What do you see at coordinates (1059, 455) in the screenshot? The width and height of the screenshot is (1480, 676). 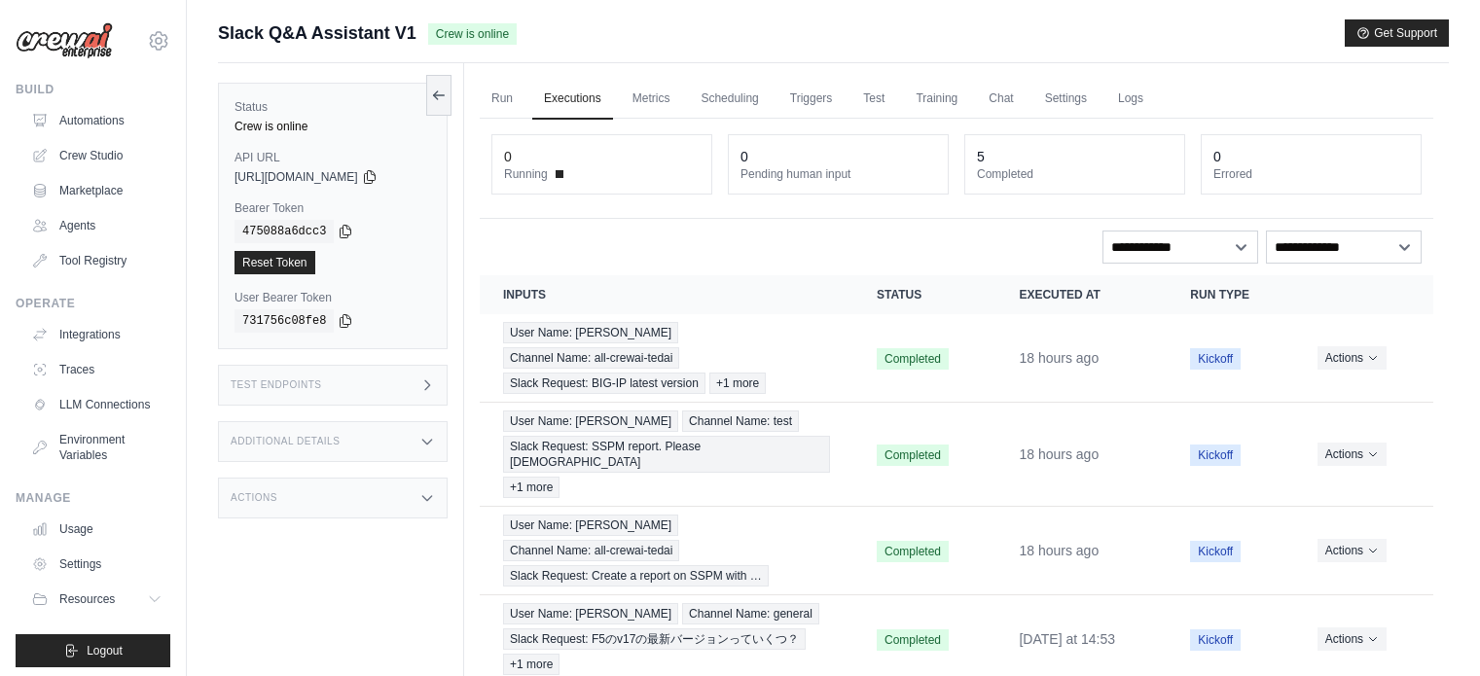 I see `time: September 2, 2025 at 17:36 PDT` at bounding box center [1059, 455].